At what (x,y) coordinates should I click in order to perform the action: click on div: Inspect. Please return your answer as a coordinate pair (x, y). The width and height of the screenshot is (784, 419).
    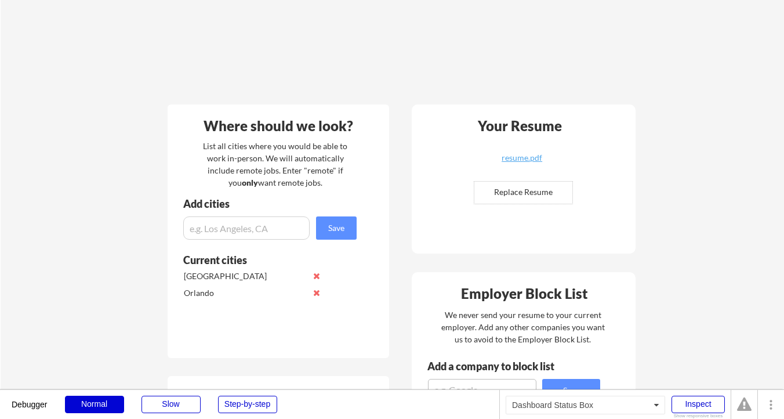
    Looking at the image, I should click on (698, 404).